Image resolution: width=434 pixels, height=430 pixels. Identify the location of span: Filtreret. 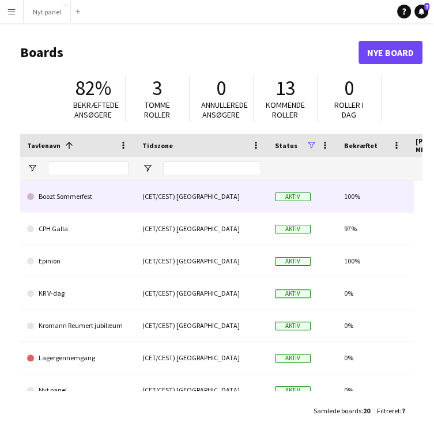
(389, 411).